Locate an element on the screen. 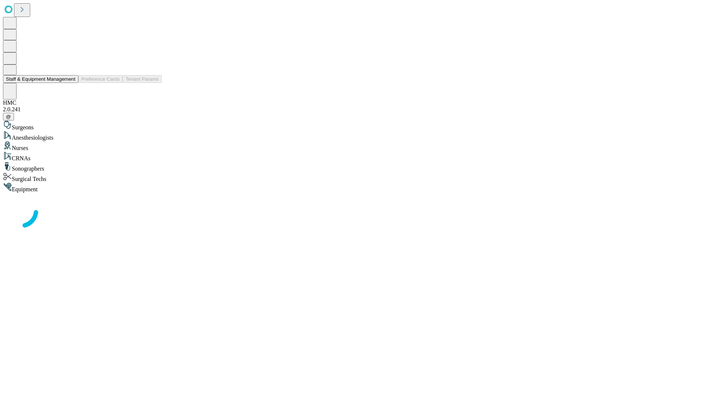 Image resolution: width=707 pixels, height=398 pixels. div: Anesthesiologists is located at coordinates (354, 136).